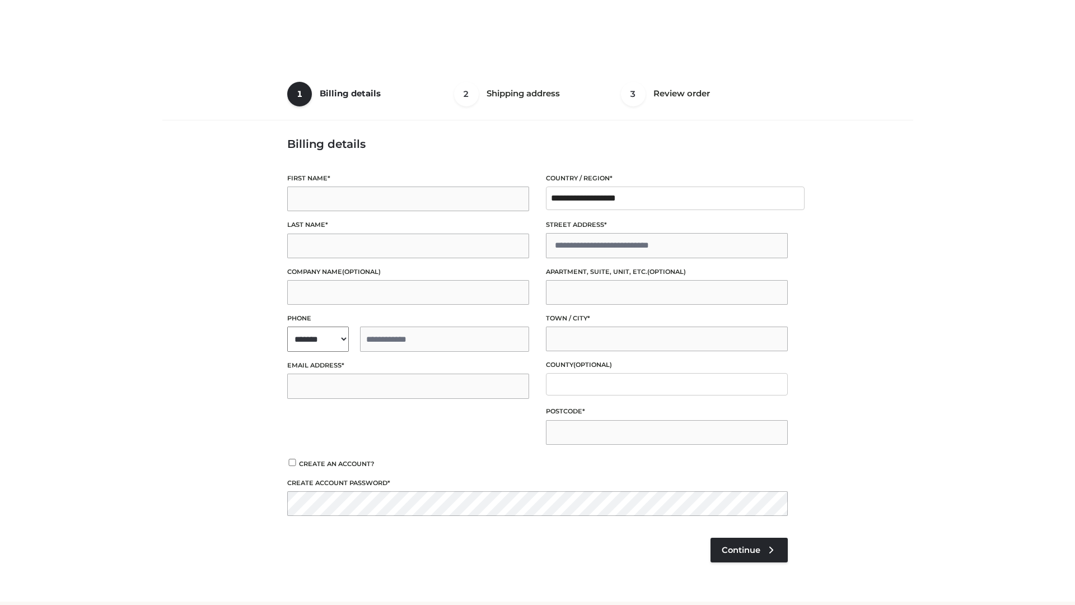  What do you see at coordinates (667, 411) in the screenshot?
I see `label: Postcode` at bounding box center [667, 411].